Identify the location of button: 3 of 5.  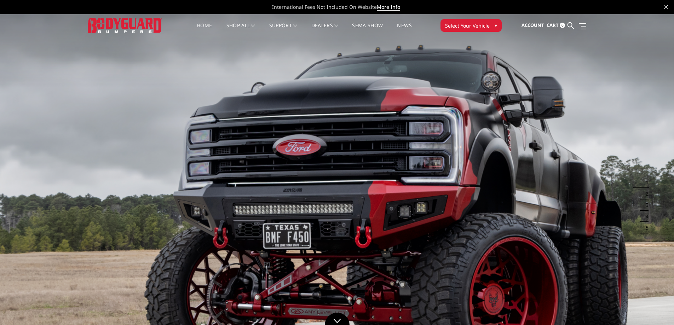
(645, 205).